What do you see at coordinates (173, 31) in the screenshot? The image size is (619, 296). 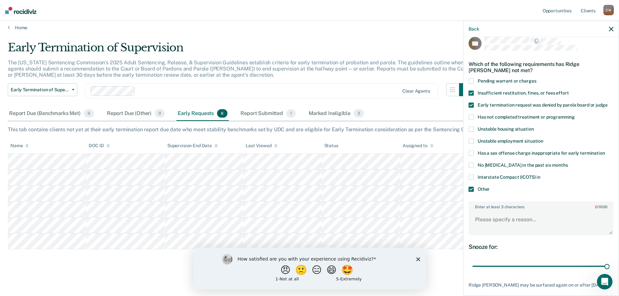 I see `div: 5 - Extremely` at bounding box center [173, 31].